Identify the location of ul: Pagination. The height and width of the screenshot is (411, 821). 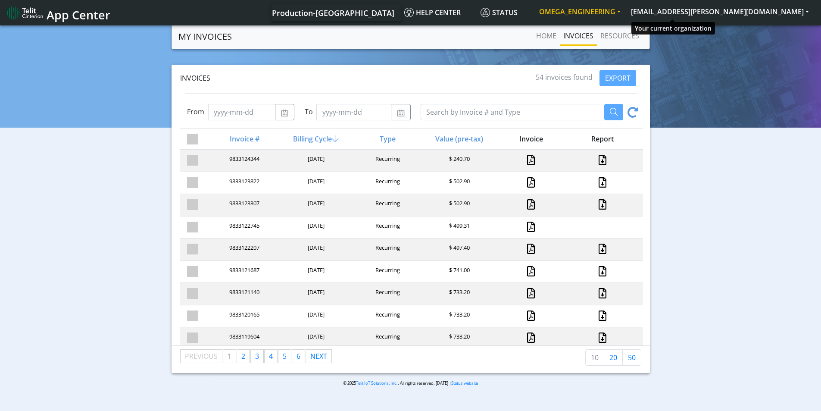
(256, 356).